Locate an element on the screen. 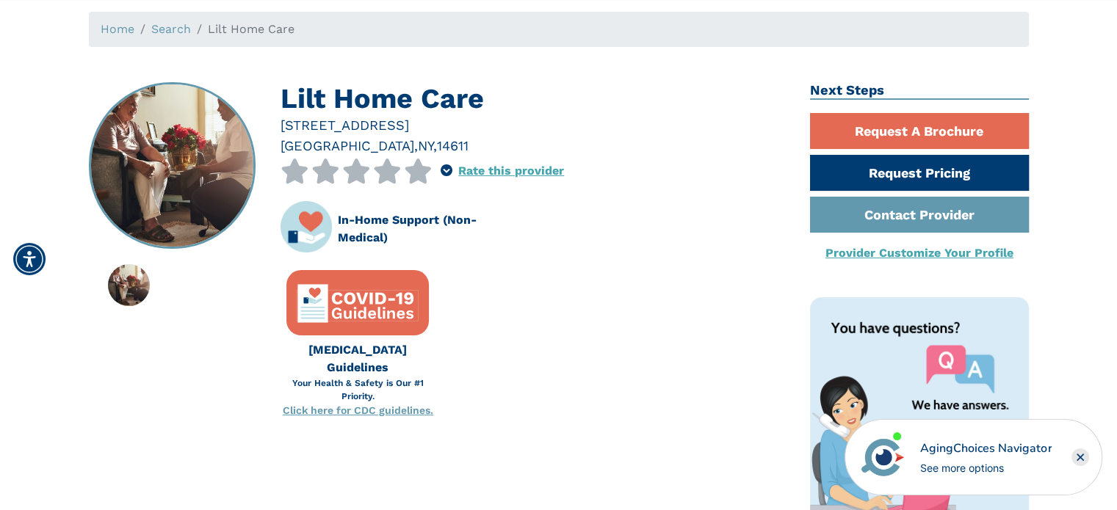 The width and height of the screenshot is (1117, 510). span: NY is located at coordinates (425, 145).